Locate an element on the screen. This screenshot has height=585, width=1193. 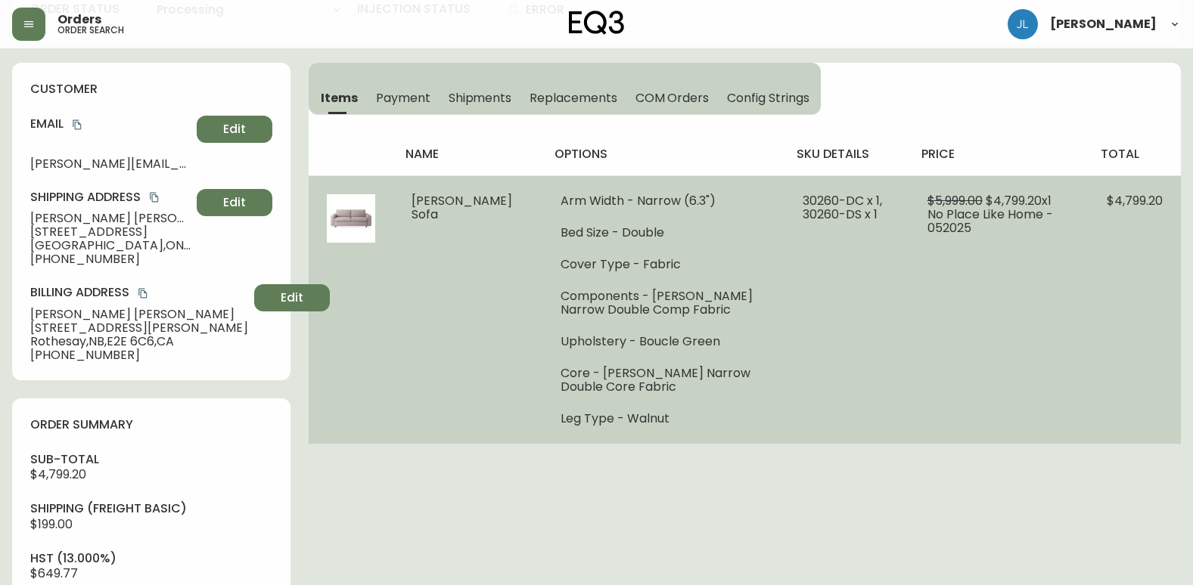
span: Orders is located at coordinates (79, 20).